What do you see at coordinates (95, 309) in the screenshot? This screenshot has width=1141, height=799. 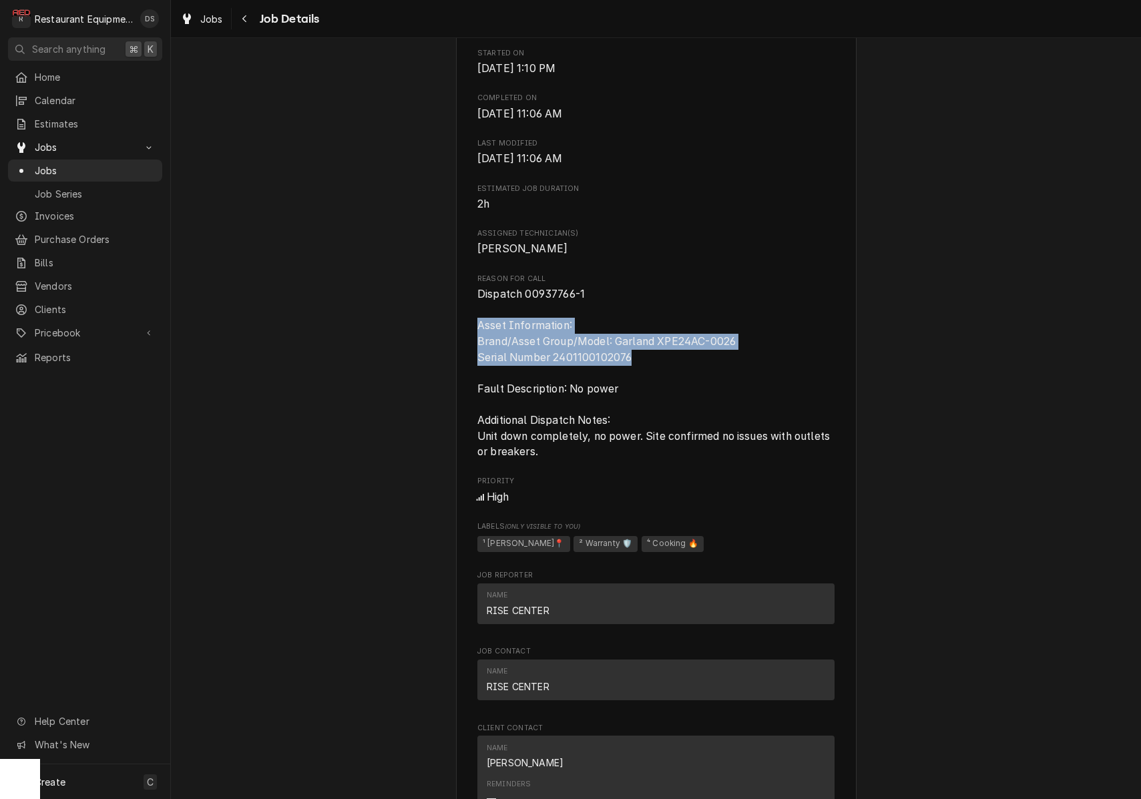 I see `span: Clients` at bounding box center [95, 309].